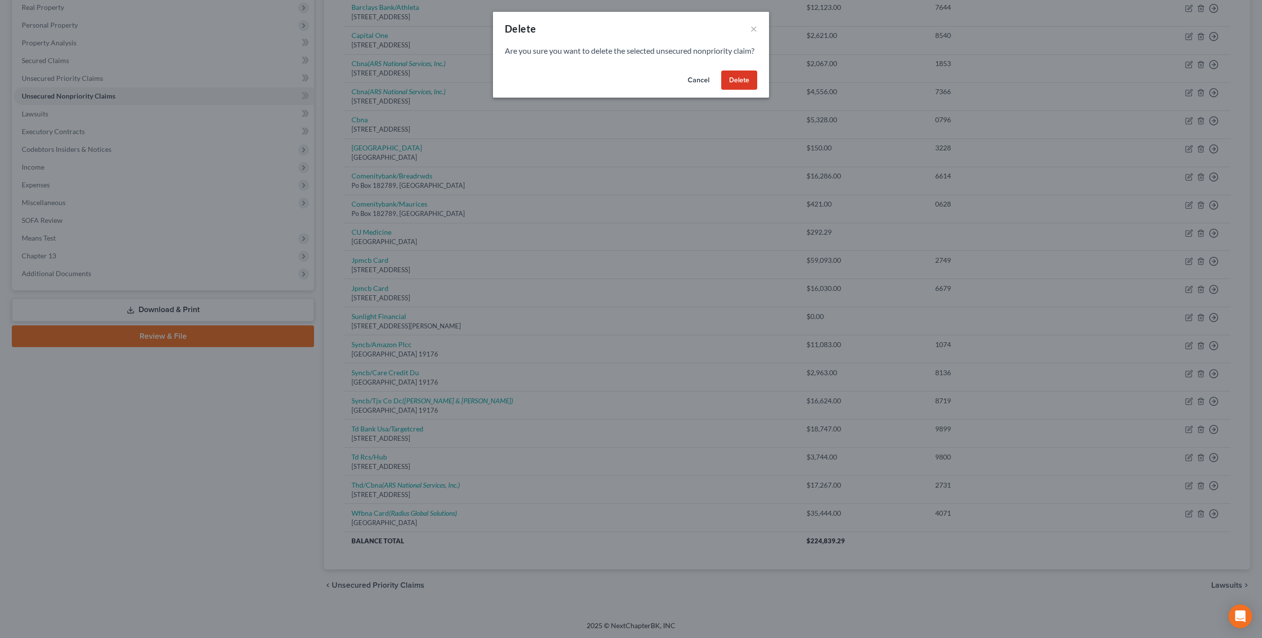 This screenshot has height=638, width=1262. I want to click on p: Are you sure you want to delete the selected unsecured nonpriority claim?, so click(631, 51).